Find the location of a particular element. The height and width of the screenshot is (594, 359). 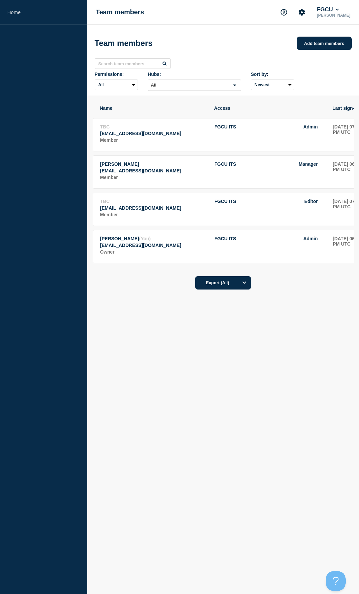

p: Email: csteiner@fgcu.edu is located at coordinates (154, 133).